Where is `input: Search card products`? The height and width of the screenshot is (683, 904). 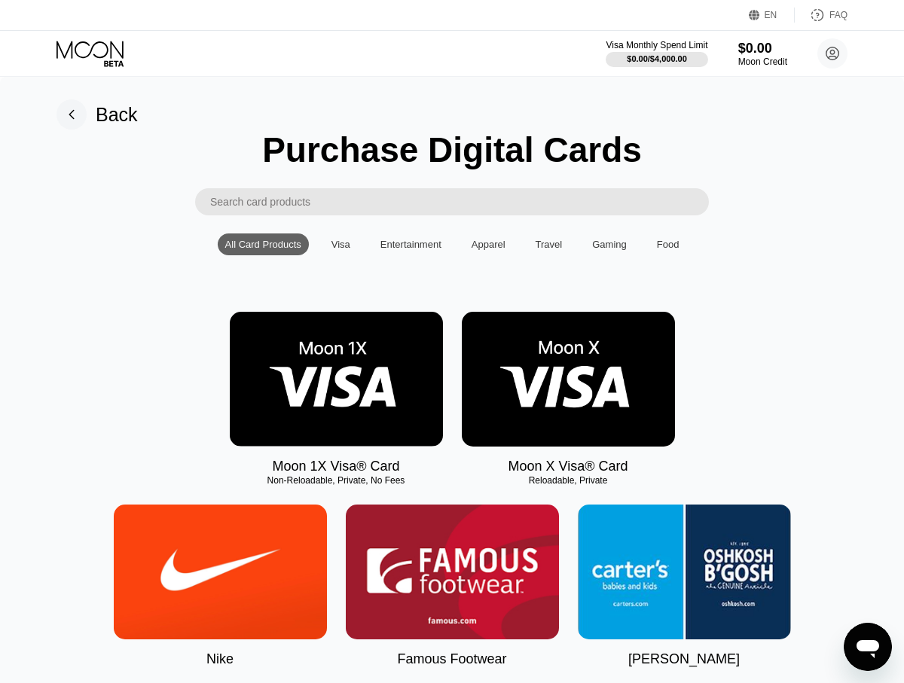
input: Search card products is located at coordinates (460, 202).